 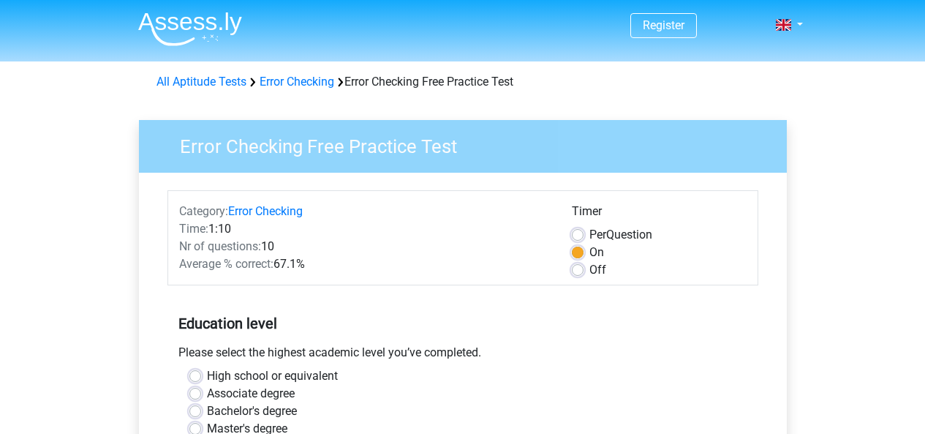 I want to click on label: High school or equivalent, so click(x=272, y=376).